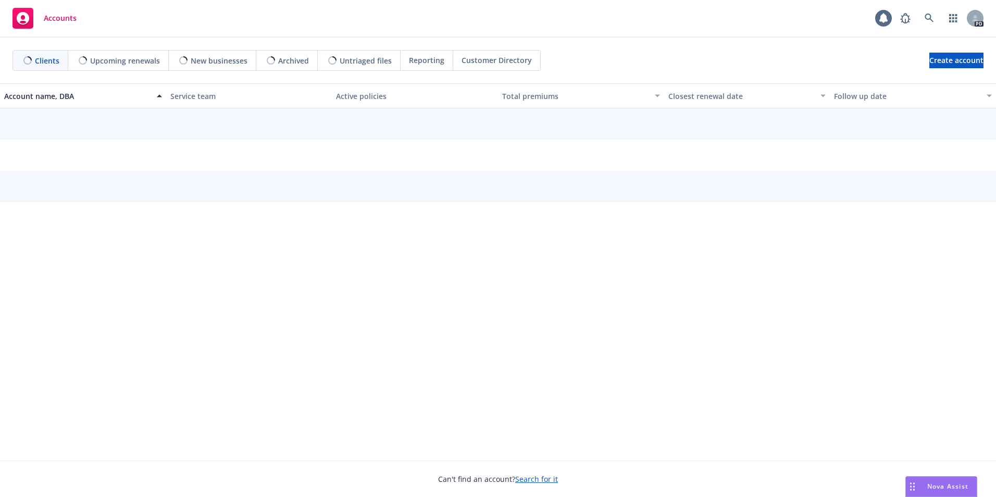 The width and height of the screenshot is (996, 497). I want to click on button: Active policies, so click(415, 96).